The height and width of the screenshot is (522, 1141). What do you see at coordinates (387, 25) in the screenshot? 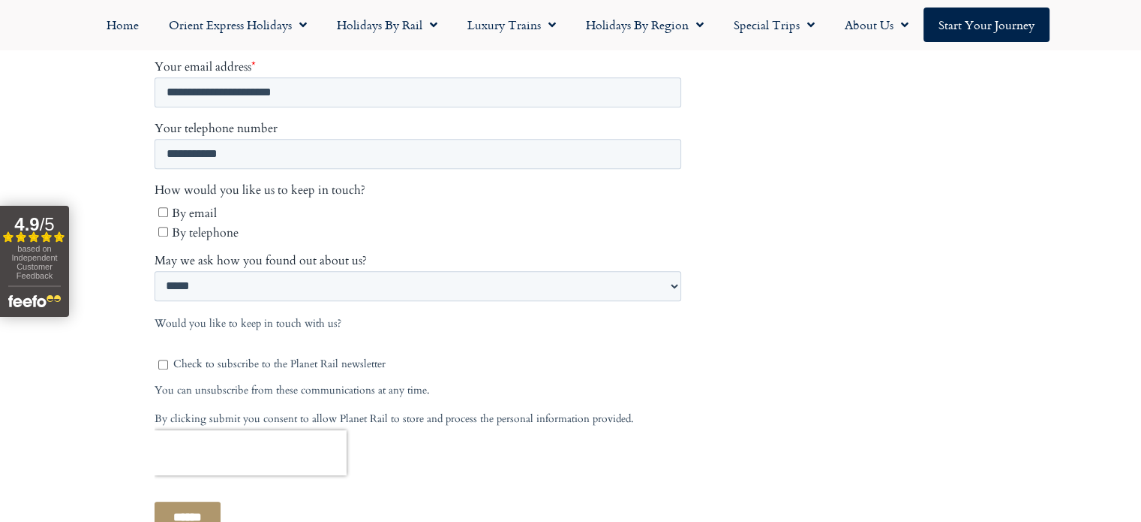
I see `a: Holidays by Rail` at bounding box center [387, 25].